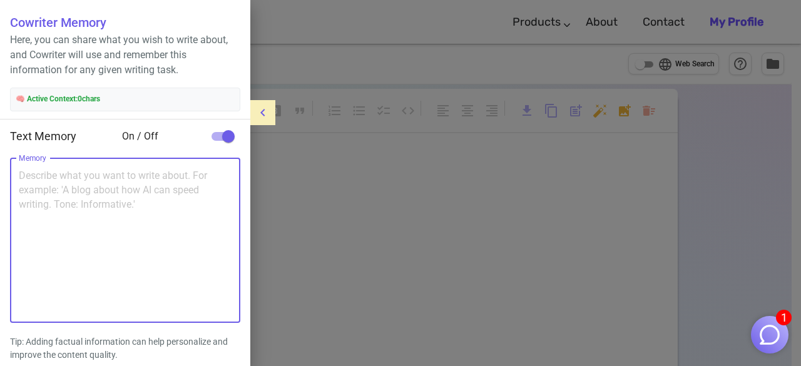 This screenshot has width=801, height=366. I want to click on span: Text Memory, so click(43, 136).